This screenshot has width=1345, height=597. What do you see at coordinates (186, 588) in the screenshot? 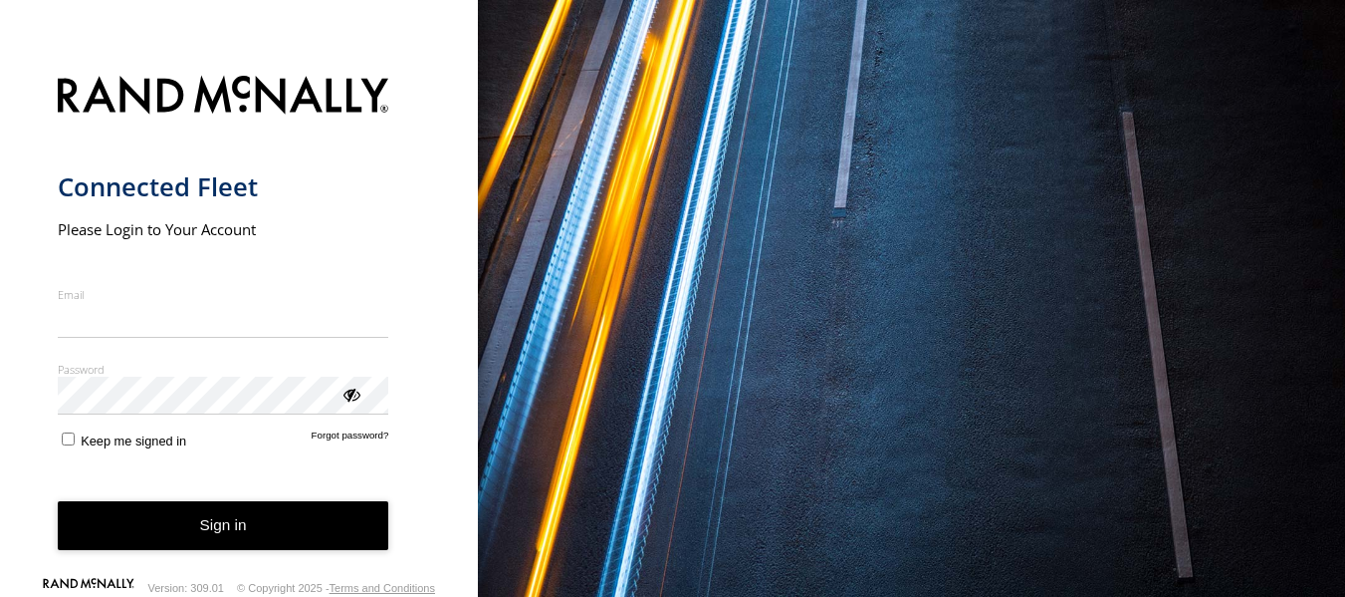
I see `div: Version: 309.01` at bounding box center [186, 588].